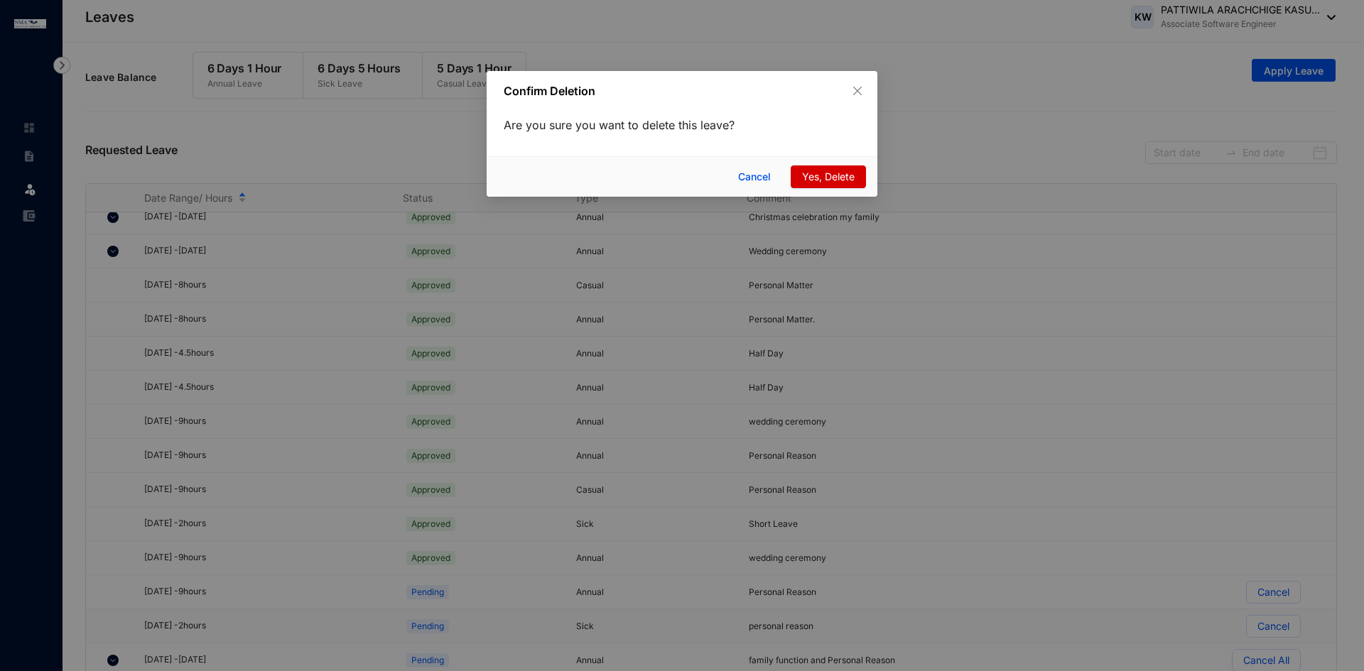 This screenshot has width=1364, height=671. I want to click on button: Cancel, so click(756, 177).